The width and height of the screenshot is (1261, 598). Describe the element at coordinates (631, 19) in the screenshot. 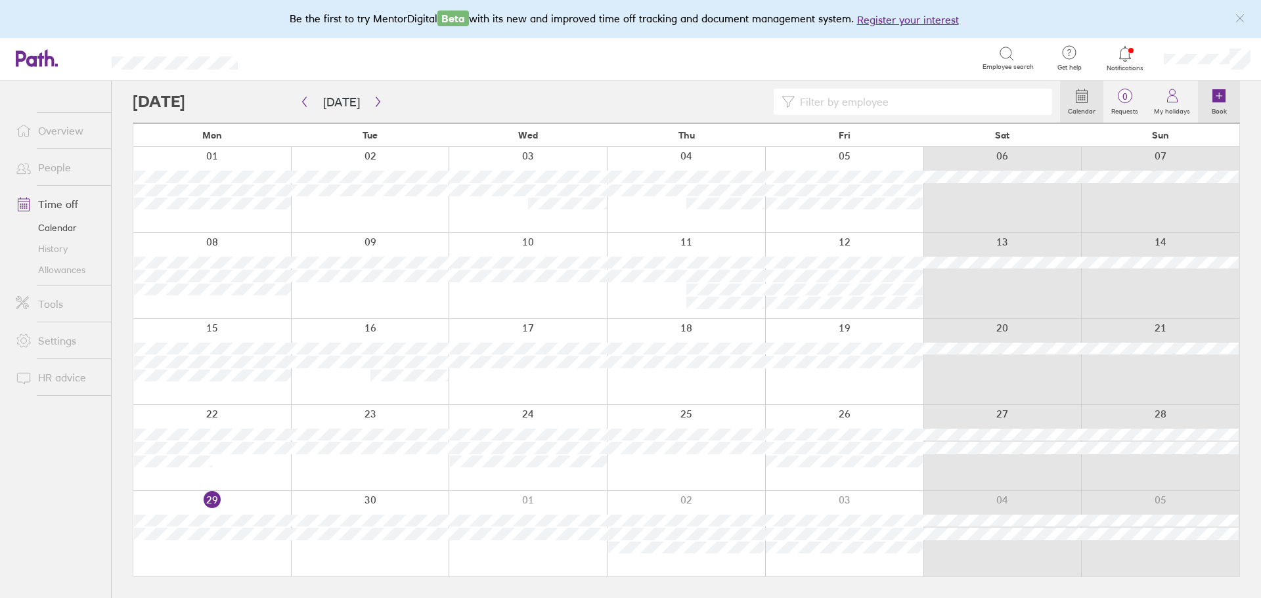

I see `div: Be the first to try MentorDigital with its new and improved time off tracking and document manage...` at that location.